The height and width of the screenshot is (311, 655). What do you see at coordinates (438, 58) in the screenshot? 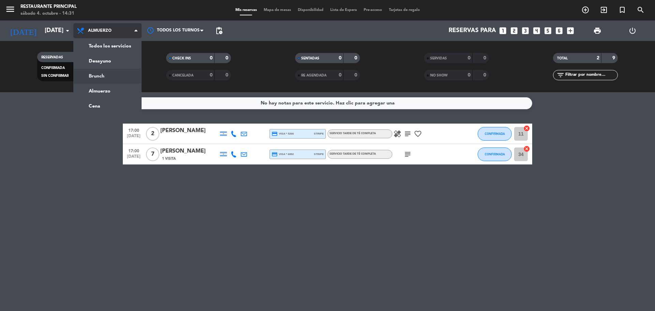
I see `span: SERVIDAS` at bounding box center [438, 58].